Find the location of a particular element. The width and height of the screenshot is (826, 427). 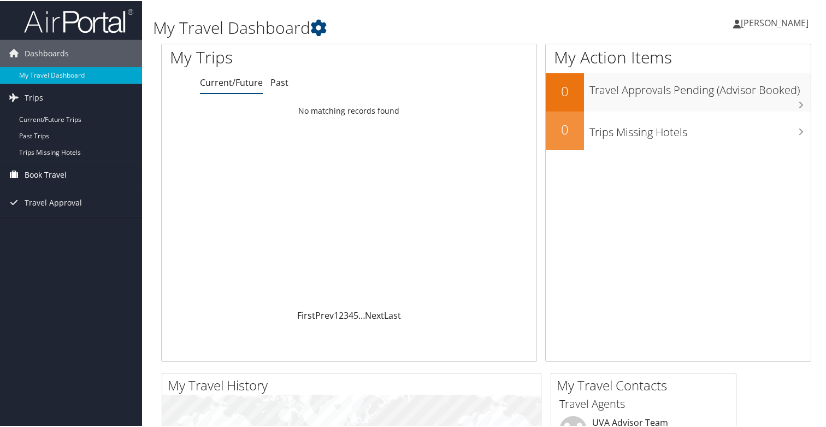

span: Dashboards is located at coordinates (46, 52).